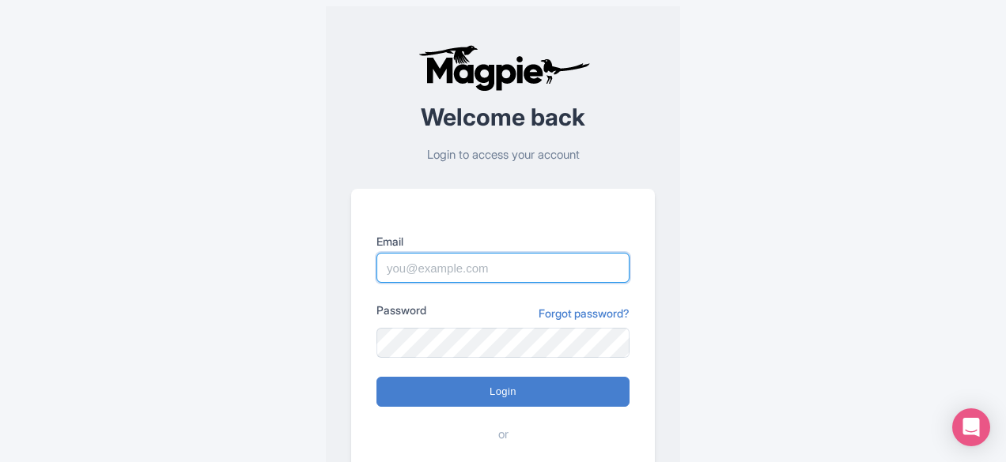 Image resolution: width=1006 pixels, height=462 pixels. What do you see at coordinates (503, 435) in the screenshot?
I see `span: or` at bounding box center [503, 435].